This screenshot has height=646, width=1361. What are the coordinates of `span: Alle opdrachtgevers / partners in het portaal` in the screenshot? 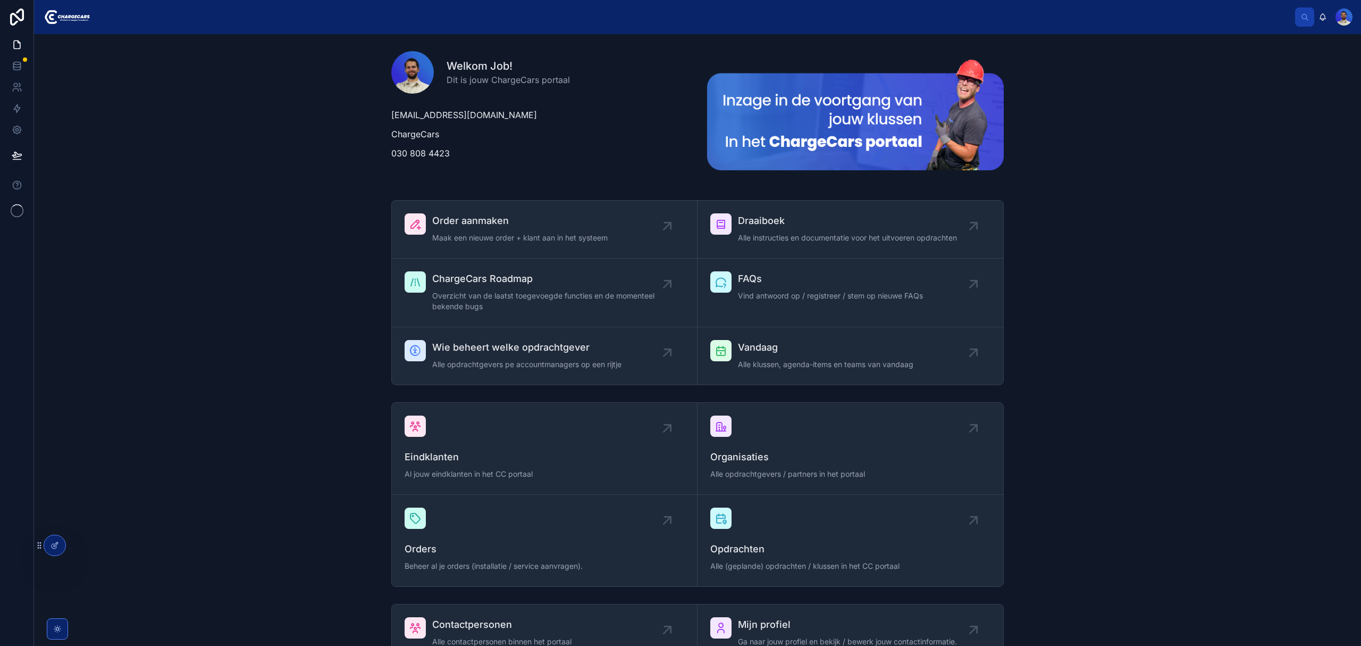 It's located at (850, 474).